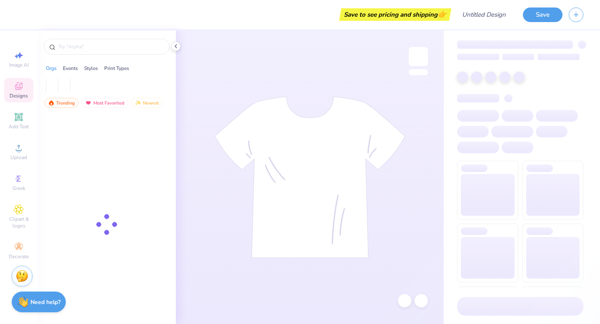  I want to click on span: Clipart & logos, so click(19, 222).